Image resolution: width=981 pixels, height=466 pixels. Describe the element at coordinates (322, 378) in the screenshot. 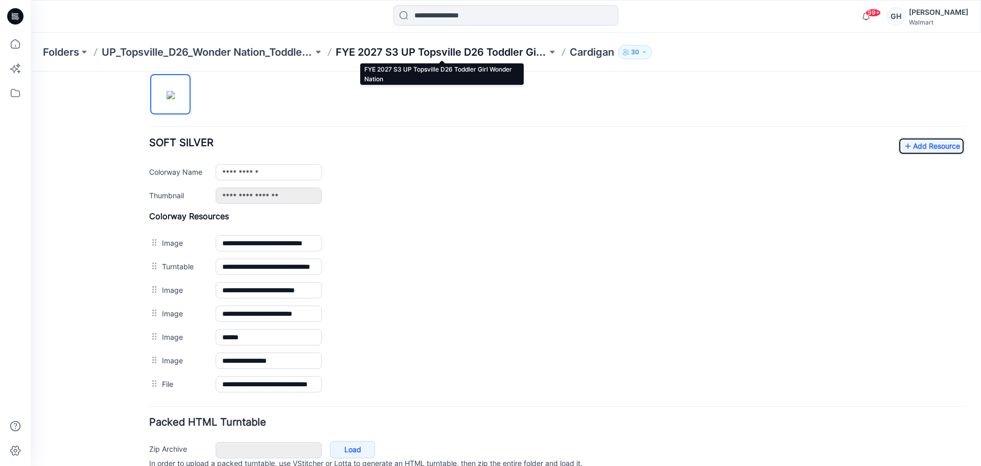

I see `a: Load` at that location.